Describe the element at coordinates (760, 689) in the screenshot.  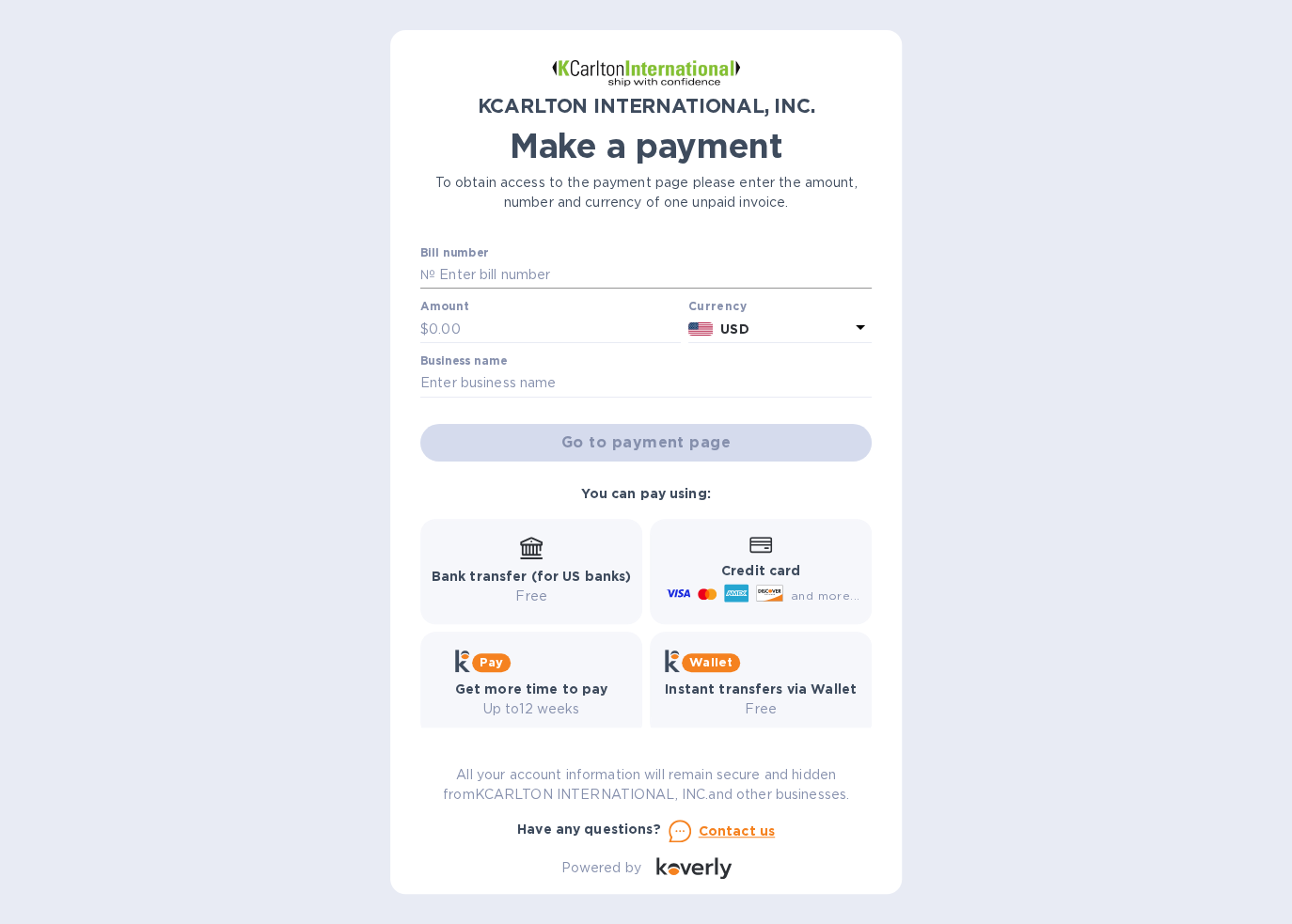
I see `b: Instant transfers via Wallet` at that location.